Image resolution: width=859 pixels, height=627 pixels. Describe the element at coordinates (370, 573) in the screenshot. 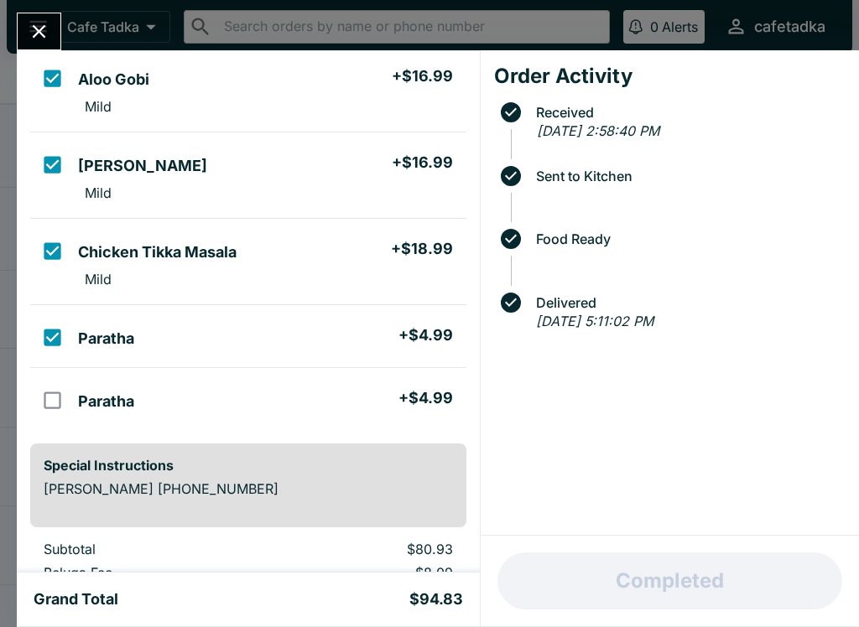

I see `p: $8.09` at that location.